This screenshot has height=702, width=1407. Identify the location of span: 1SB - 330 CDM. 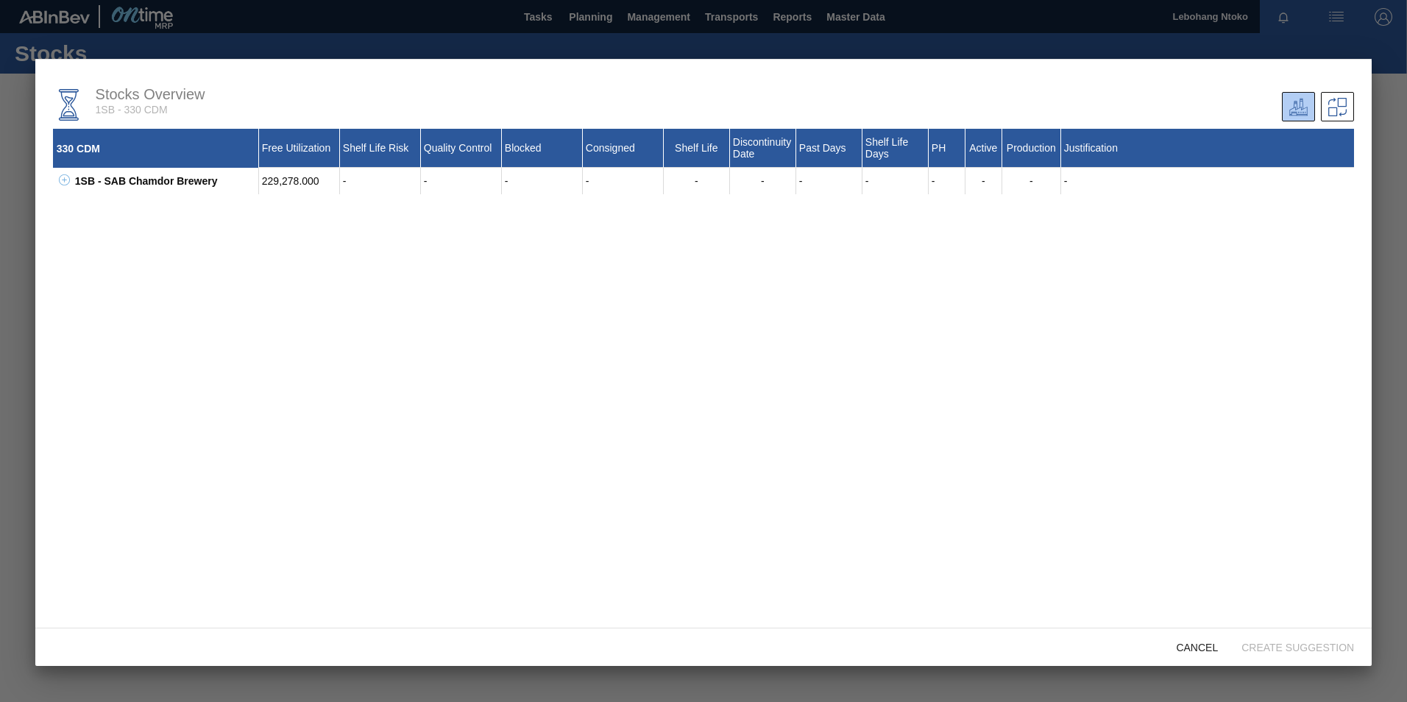
(132, 110).